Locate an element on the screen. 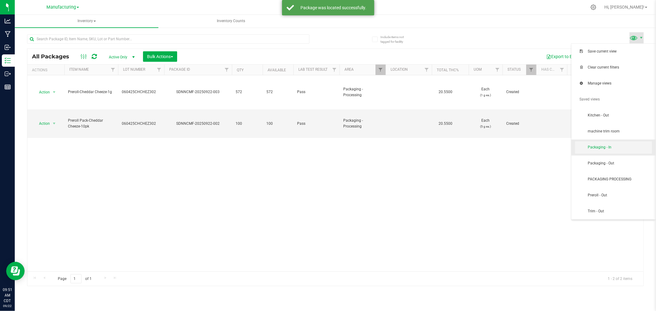  div: Manage settings is located at coordinates (593, 7).